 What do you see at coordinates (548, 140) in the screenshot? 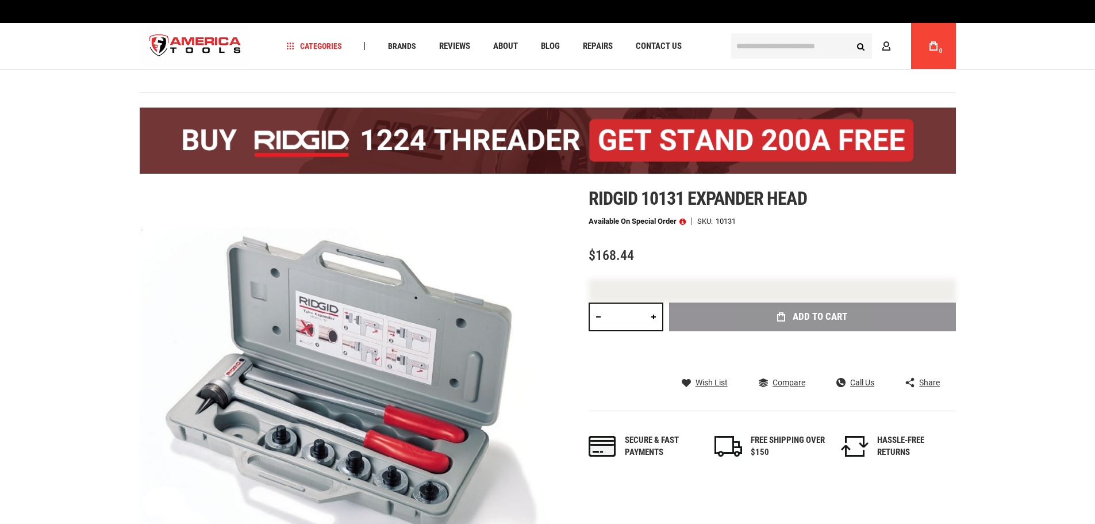
I see `img: BOGO: Buy the RIDGID® 1224 Threader (26092), get the 92467 200A Stand FREE!` at bounding box center [548, 140].